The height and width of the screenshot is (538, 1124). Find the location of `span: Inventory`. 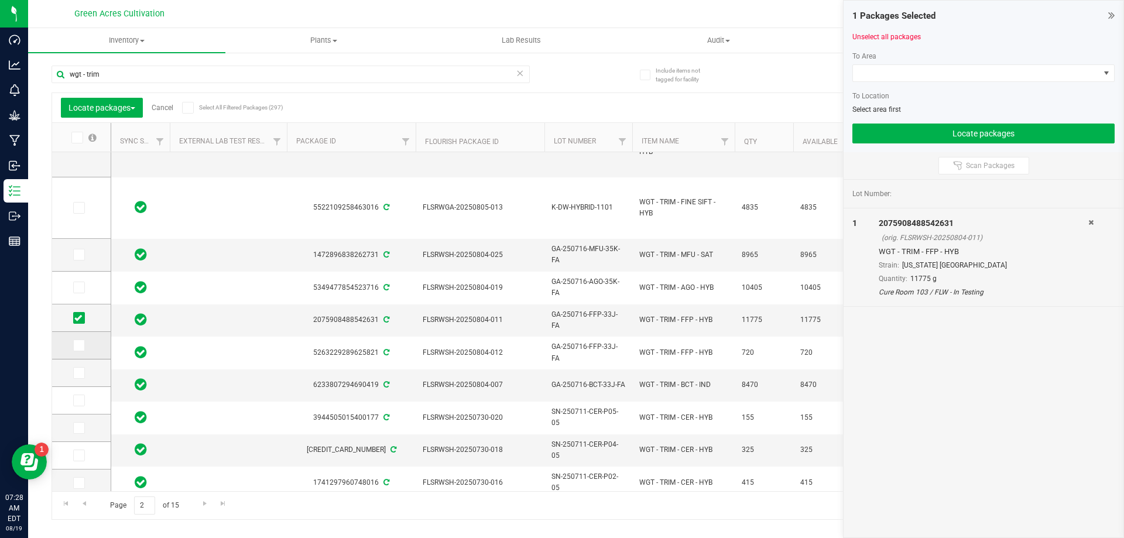

span: Inventory is located at coordinates (126, 40).